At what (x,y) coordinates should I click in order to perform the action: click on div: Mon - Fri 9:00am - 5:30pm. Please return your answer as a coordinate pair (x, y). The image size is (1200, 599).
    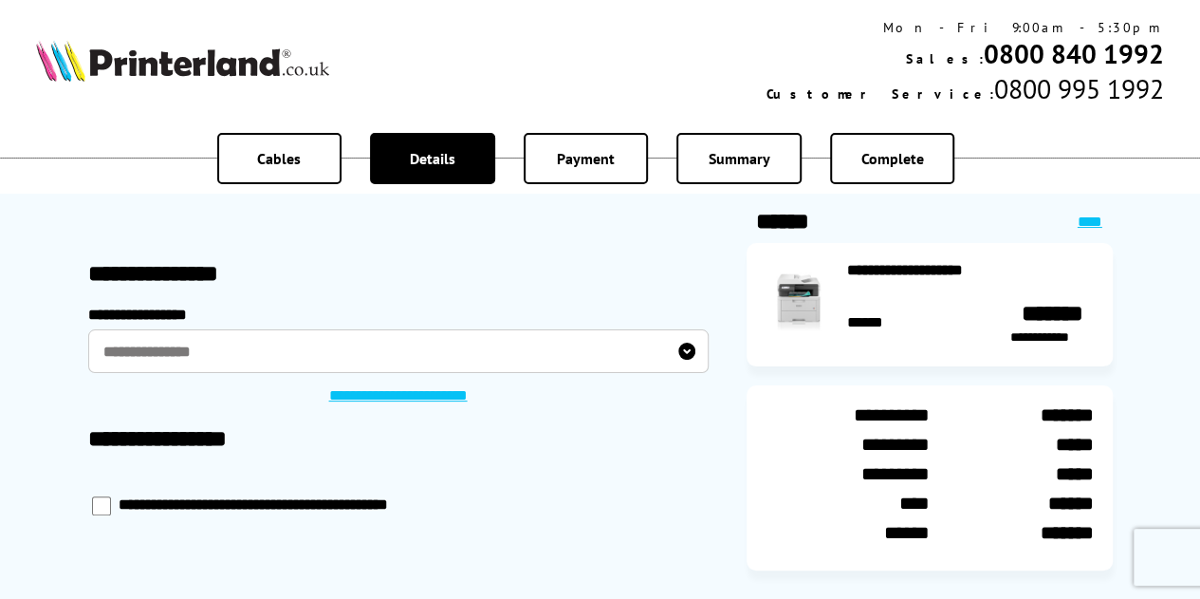
    Looking at the image, I should click on (965, 28).